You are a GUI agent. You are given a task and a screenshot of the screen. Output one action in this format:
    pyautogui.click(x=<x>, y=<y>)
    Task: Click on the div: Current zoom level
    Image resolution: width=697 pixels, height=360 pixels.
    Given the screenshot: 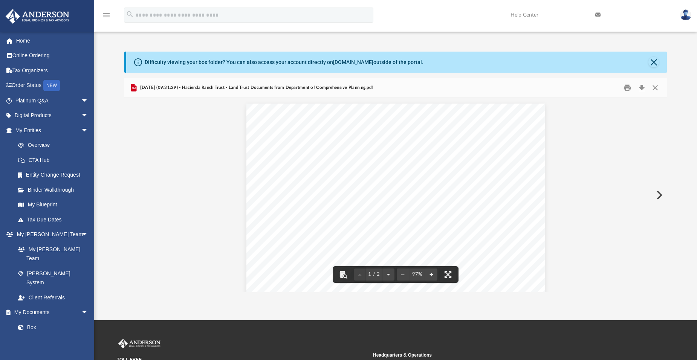 What is the action you would take?
    pyautogui.click(x=417, y=274)
    